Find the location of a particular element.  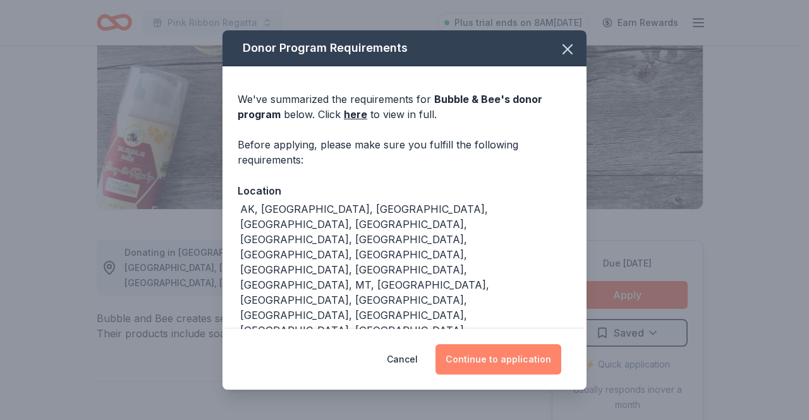

div: We've summarized the requirements for below. Click to view in full. is located at coordinates (404, 107).